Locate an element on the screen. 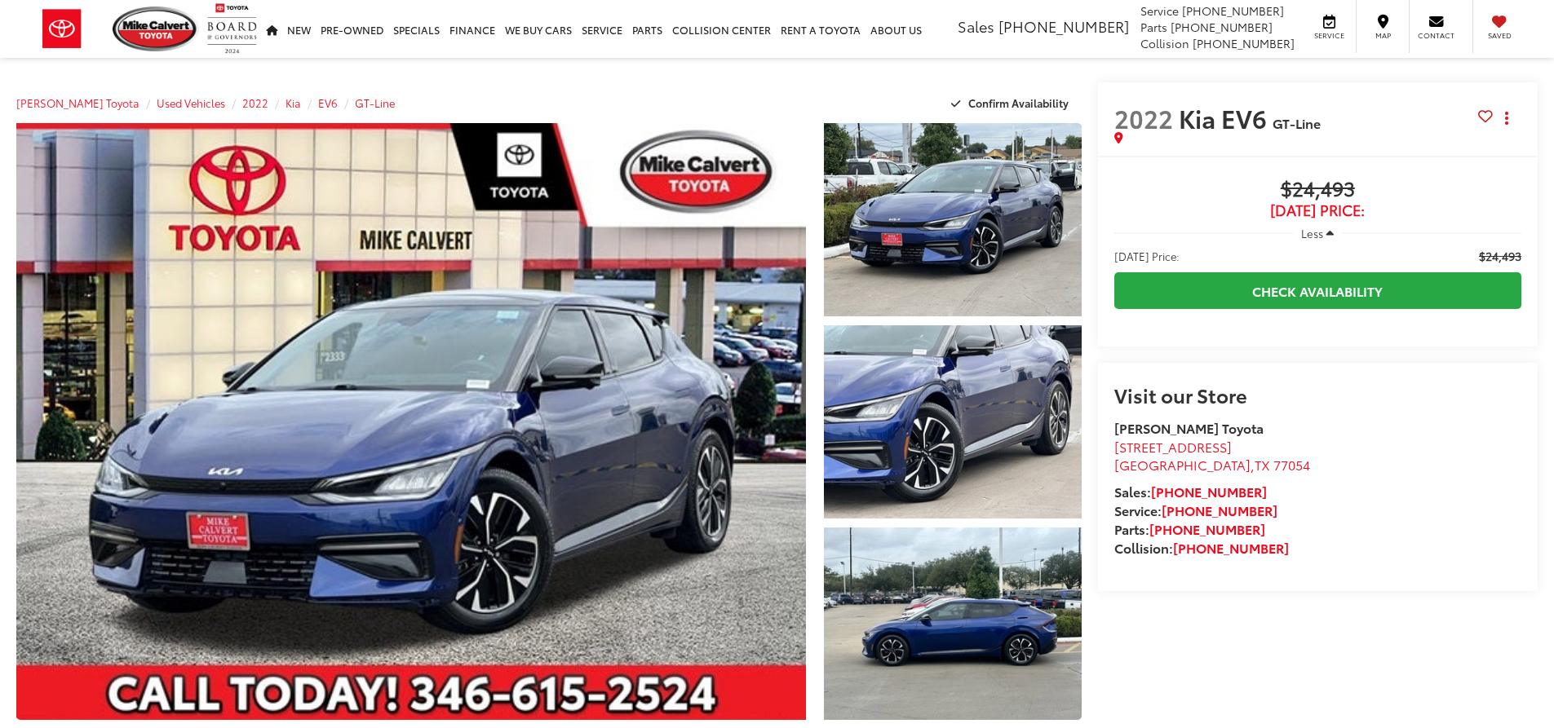 The image size is (1554, 728). a: Expand Photo 2 is located at coordinates (953, 422).